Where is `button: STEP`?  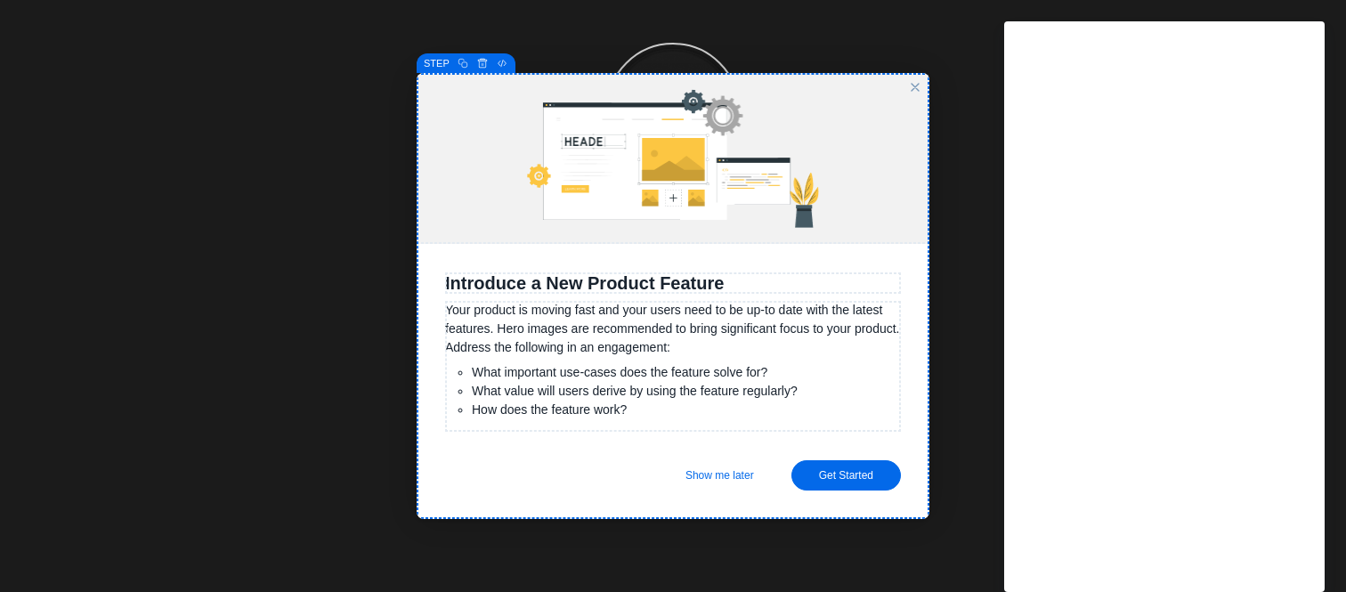 button: STEP is located at coordinates (436, 63).